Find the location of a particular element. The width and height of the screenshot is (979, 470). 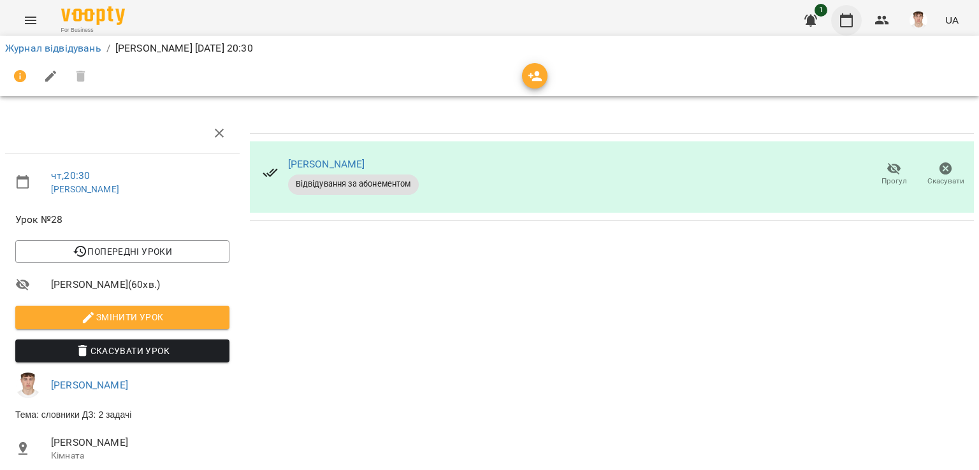

span: UA is located at coordinates (952, 20).